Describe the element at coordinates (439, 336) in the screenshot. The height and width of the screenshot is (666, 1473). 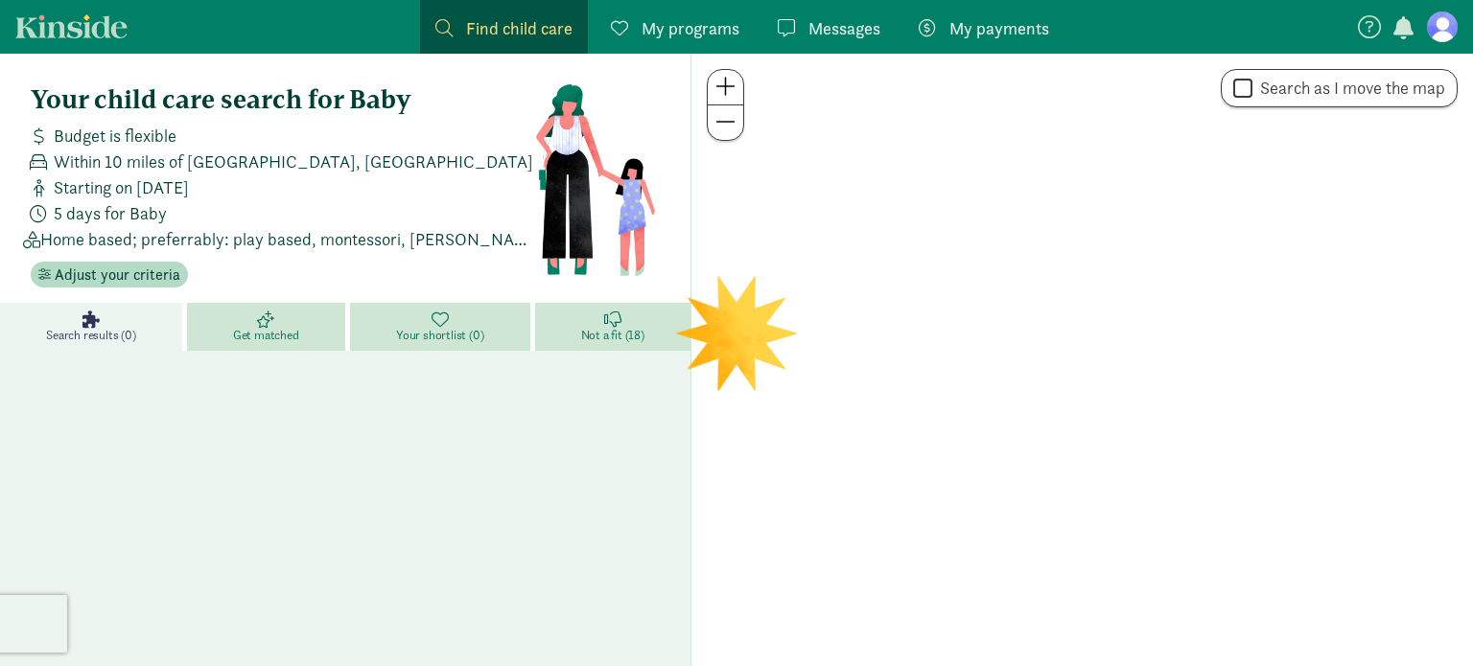
I see `span: Your shortlist (0)` at that location.